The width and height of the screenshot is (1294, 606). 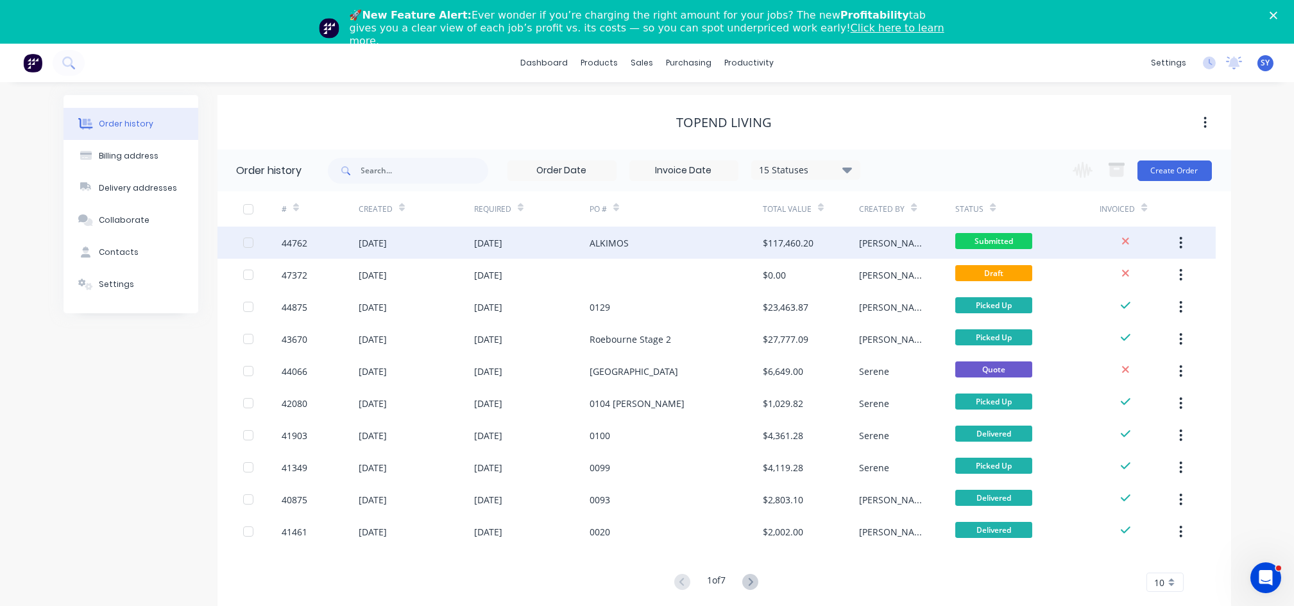 I want to click on div: $1,029.82, so click(x=783, y=403).